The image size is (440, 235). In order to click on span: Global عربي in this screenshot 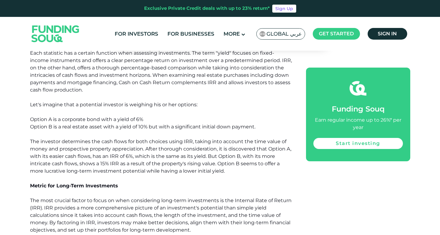, I will do `click(284, 34)`.